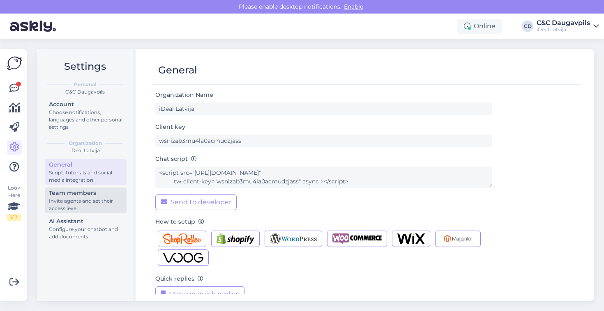 Image resolution: width=604 pixels, height=311 pixels. Describe the element at coordinates (14, 63) in the screenshot. I see `img: Askly Logo` at that location.